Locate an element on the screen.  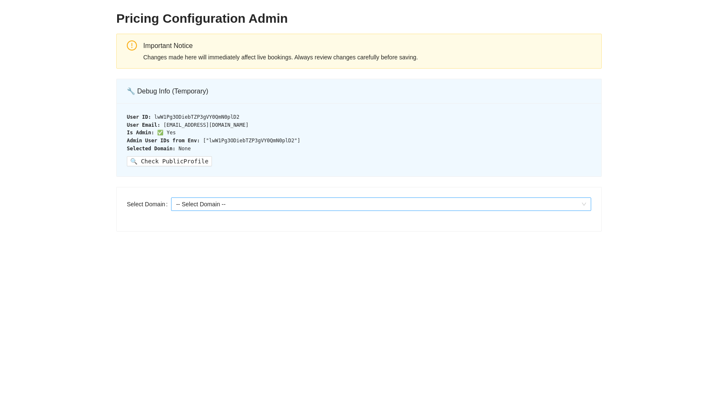
label: Select Domain is located at coordinates (149, 204).